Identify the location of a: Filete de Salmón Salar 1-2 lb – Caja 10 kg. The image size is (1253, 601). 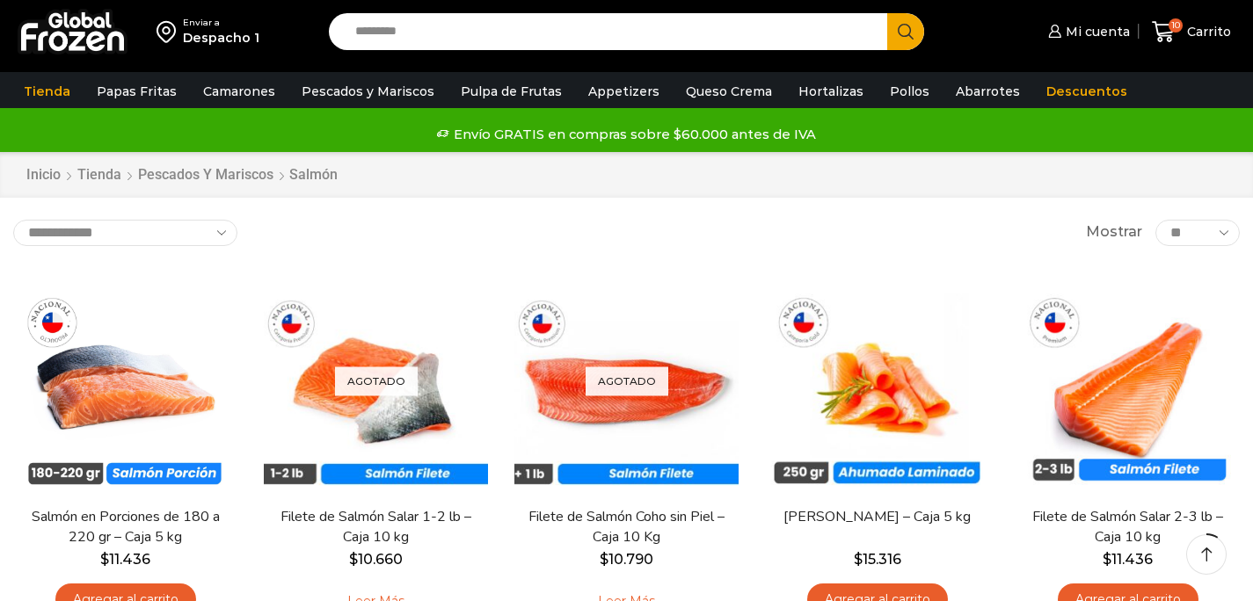
(376, 527).